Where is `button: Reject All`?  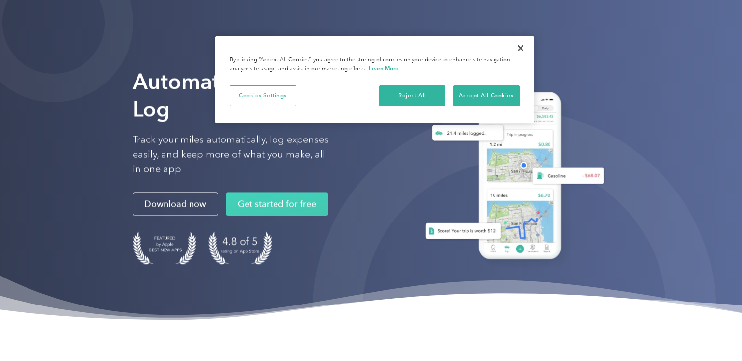 button: Reject All is located at coordinates (412, 96).